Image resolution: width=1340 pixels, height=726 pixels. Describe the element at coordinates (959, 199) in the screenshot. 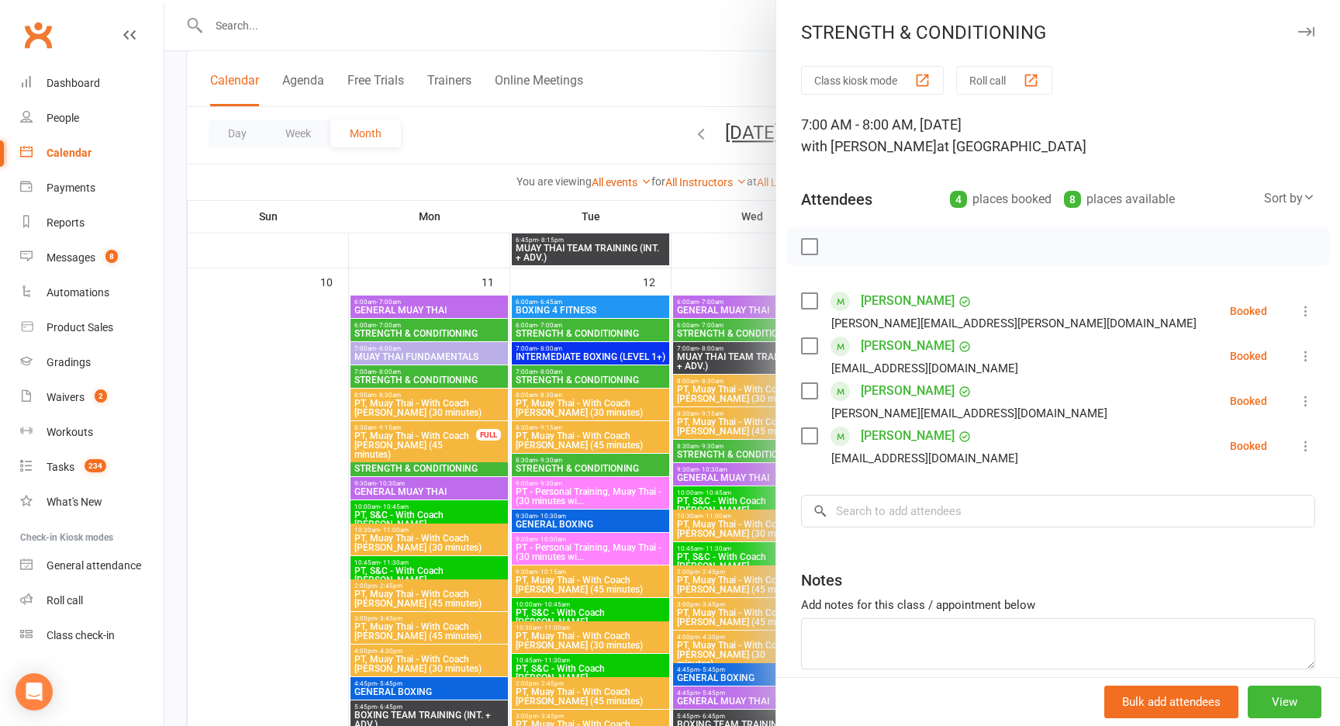

I see `div: 4` at that location.